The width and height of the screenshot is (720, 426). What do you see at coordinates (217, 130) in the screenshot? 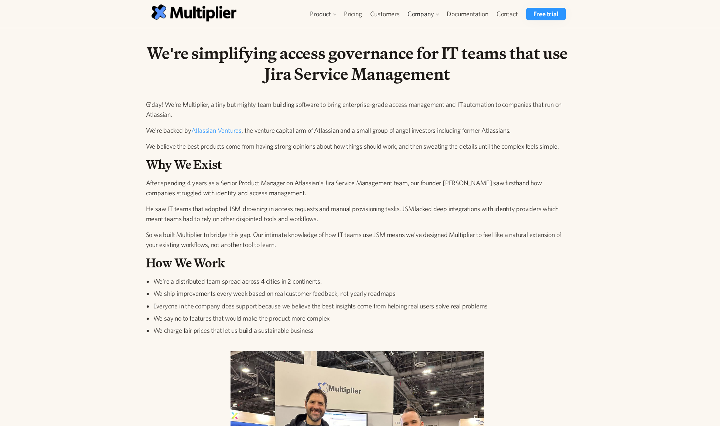
I see `a: Atlassian Ventures` at bounding box center [217, 130].